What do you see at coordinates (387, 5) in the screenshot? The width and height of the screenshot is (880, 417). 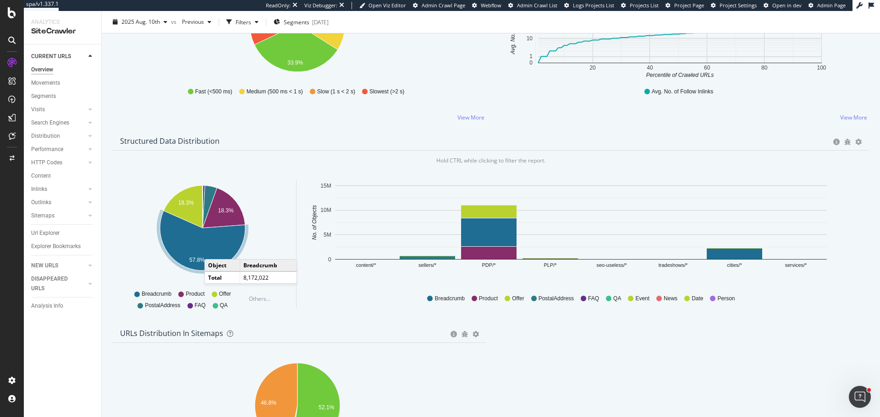 I see `span: Open Viz Editor` at bounding box center [387, 5].